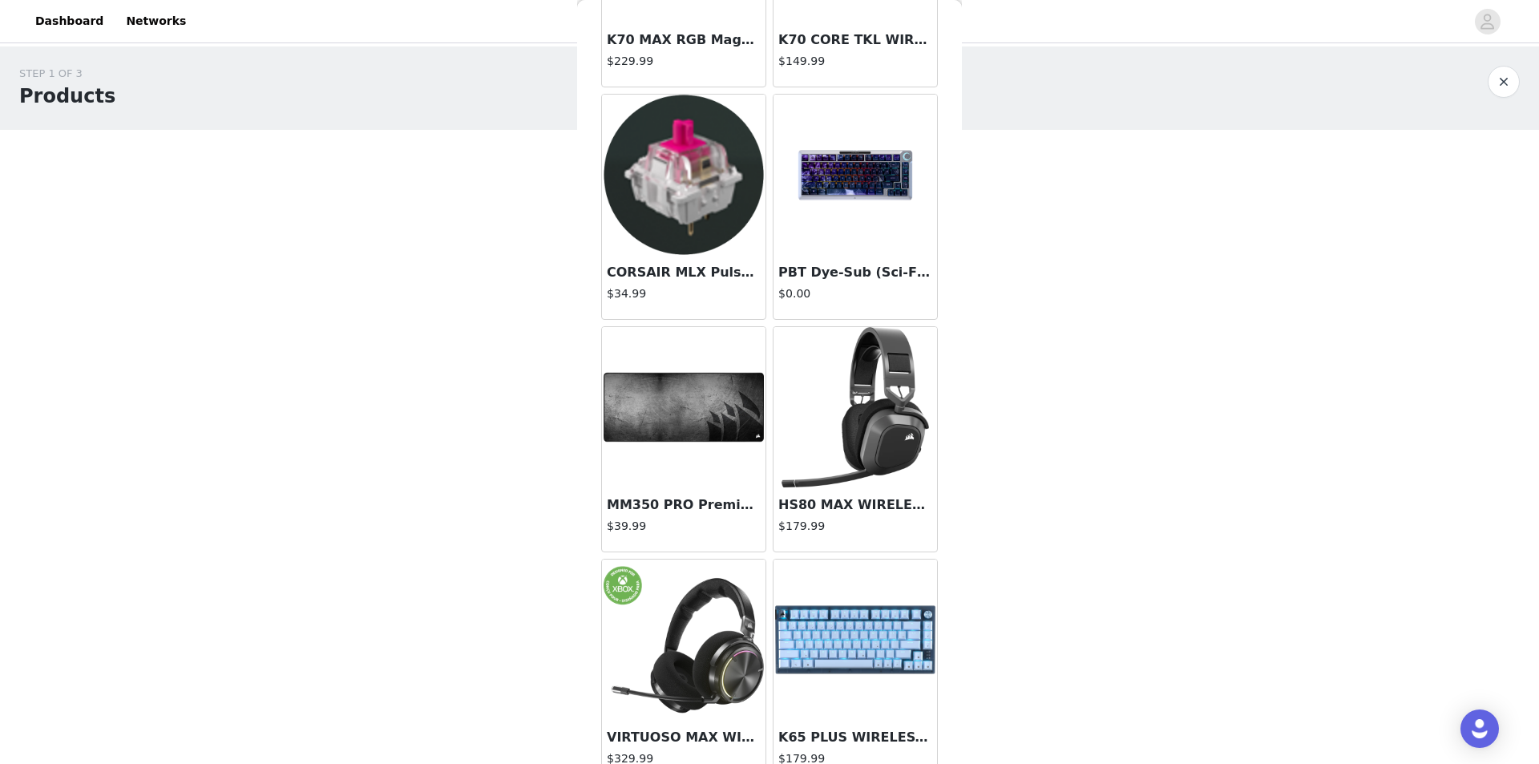 This screenshot has width=1539, height=764. What do you see at coordinates (855, 526) in the screenshot?
I see `h4: $179.99` at bounding box center [855, 526].